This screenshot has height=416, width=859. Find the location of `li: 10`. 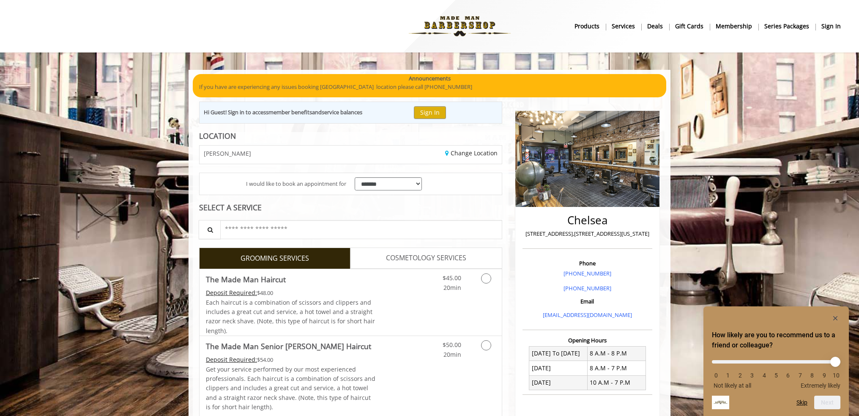

li: 10 is located at coordinates (836, 375).